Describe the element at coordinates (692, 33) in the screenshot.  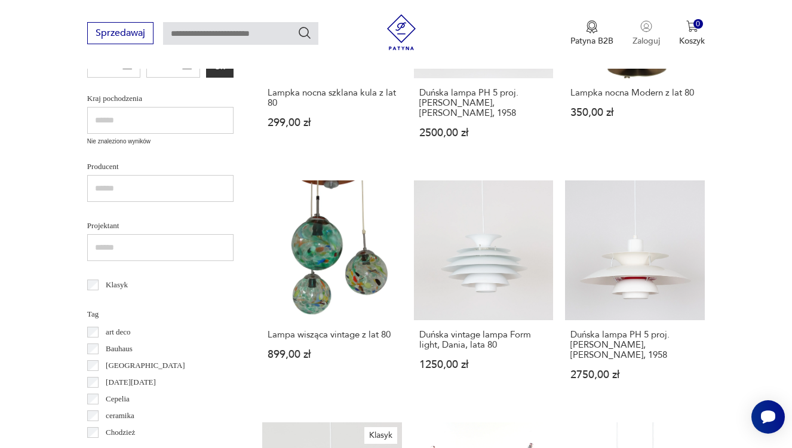
I see `button: 0Koszyk` at that location.